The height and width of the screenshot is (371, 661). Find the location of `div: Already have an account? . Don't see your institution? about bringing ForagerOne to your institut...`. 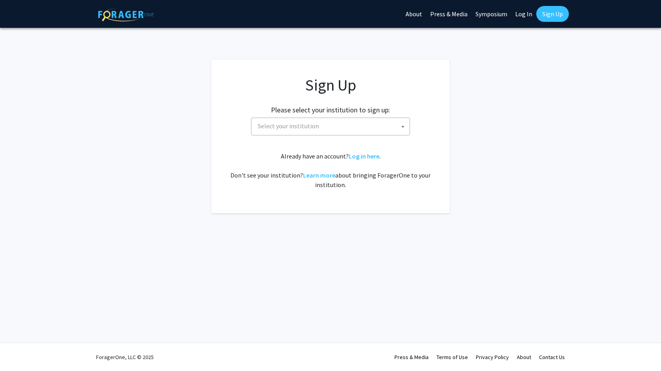

div: Already have an account? . Don't see your institution? about bringing ForagerOne to your institut... is located at coordinates (330, 170).